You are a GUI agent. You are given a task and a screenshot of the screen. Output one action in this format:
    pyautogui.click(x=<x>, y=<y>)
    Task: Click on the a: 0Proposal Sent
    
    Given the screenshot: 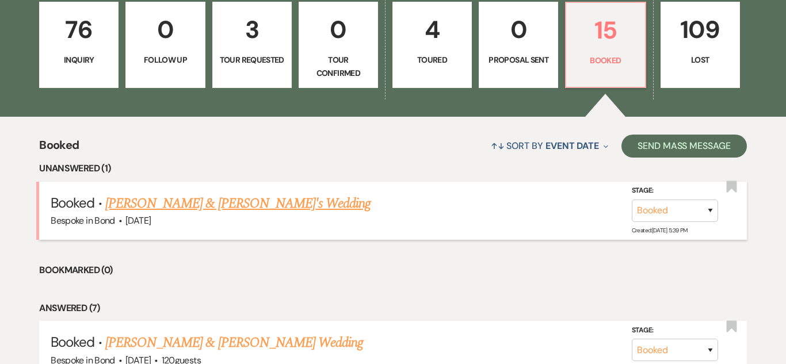 What is the action you would take?
    pyautogui.click(x=518, y=45)
    